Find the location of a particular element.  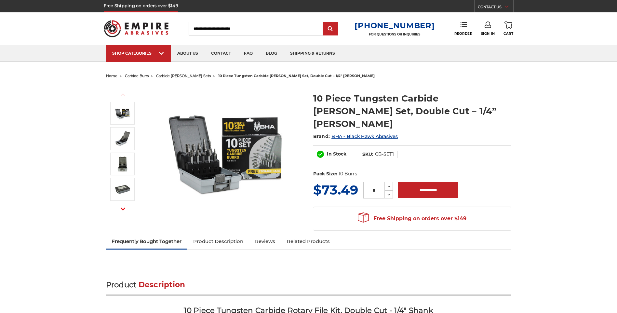

a: CONTACT US is located at coordinates (495, 8).